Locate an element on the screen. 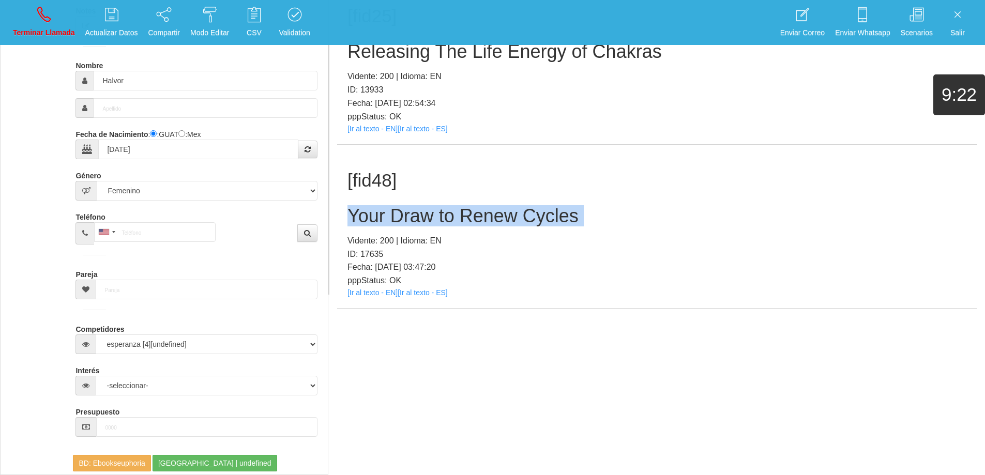 The height and width of the screenshot is (475, 985). label: Nombre is located at coordinates (89, 64).